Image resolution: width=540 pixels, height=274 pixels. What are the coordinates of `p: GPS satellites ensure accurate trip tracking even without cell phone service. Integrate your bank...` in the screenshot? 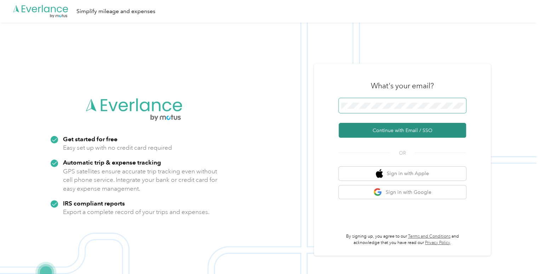 It's located at (140, 180).